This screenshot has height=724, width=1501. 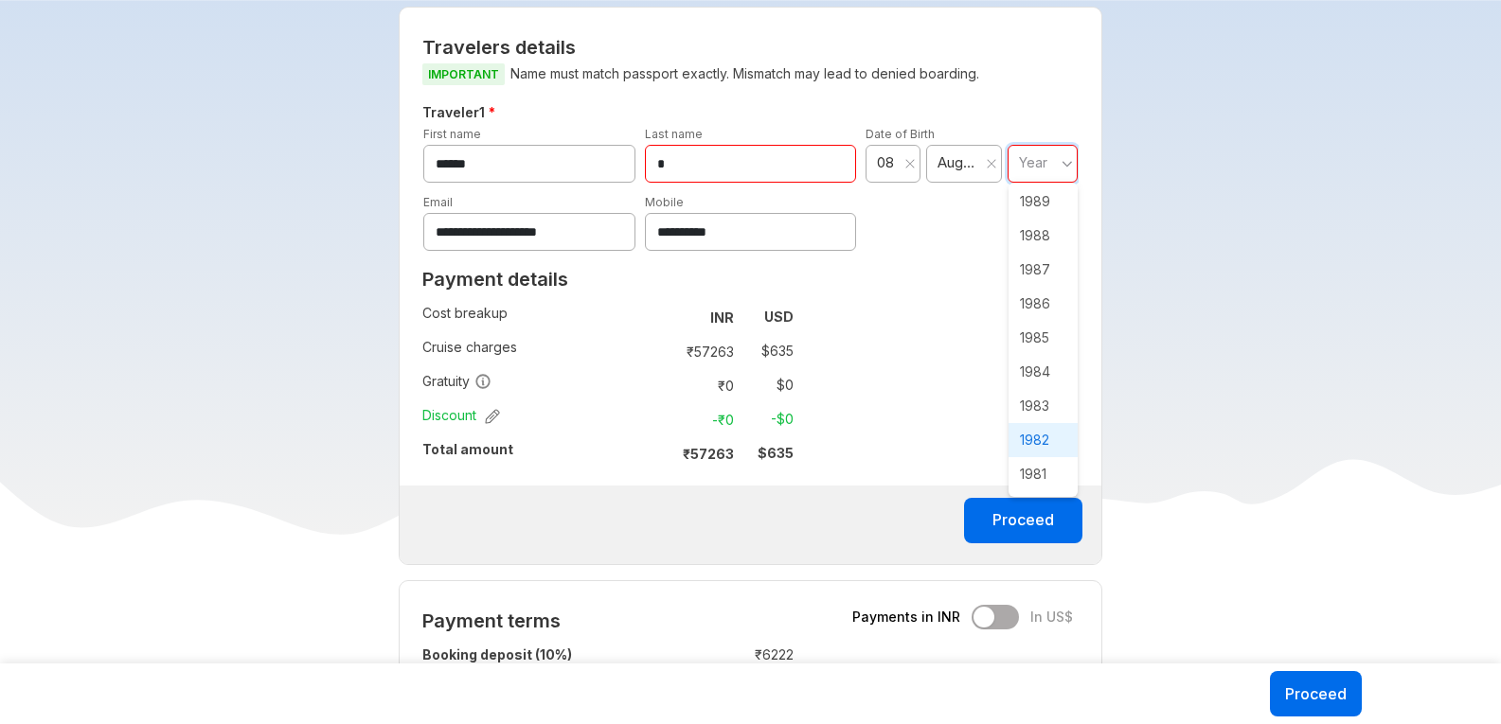 What do you see at coordinates (456, 382) in the screenshot?
I see `span: Gratuity` at bounding box center [456, 382].